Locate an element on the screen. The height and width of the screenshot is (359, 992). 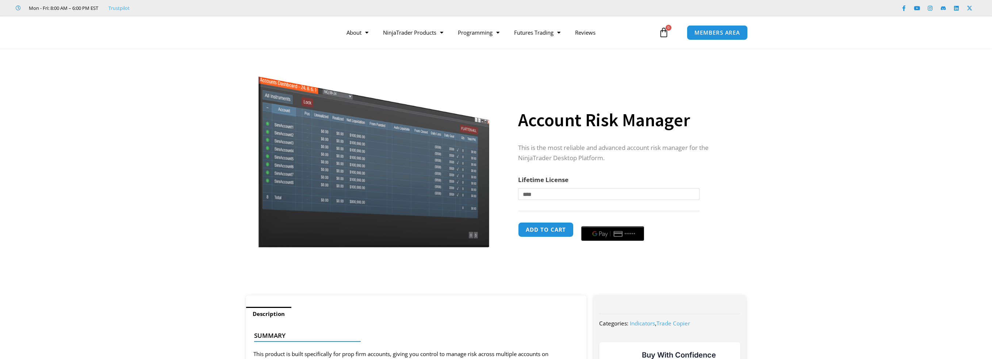
span: 0 is located at coordinates (669, 28).